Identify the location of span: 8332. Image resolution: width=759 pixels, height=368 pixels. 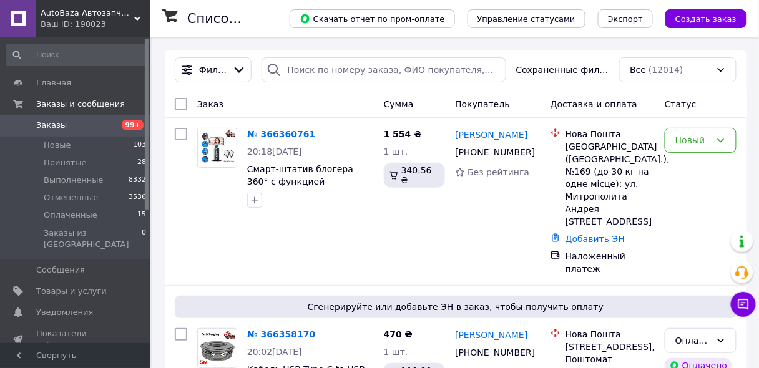
(137, 180).